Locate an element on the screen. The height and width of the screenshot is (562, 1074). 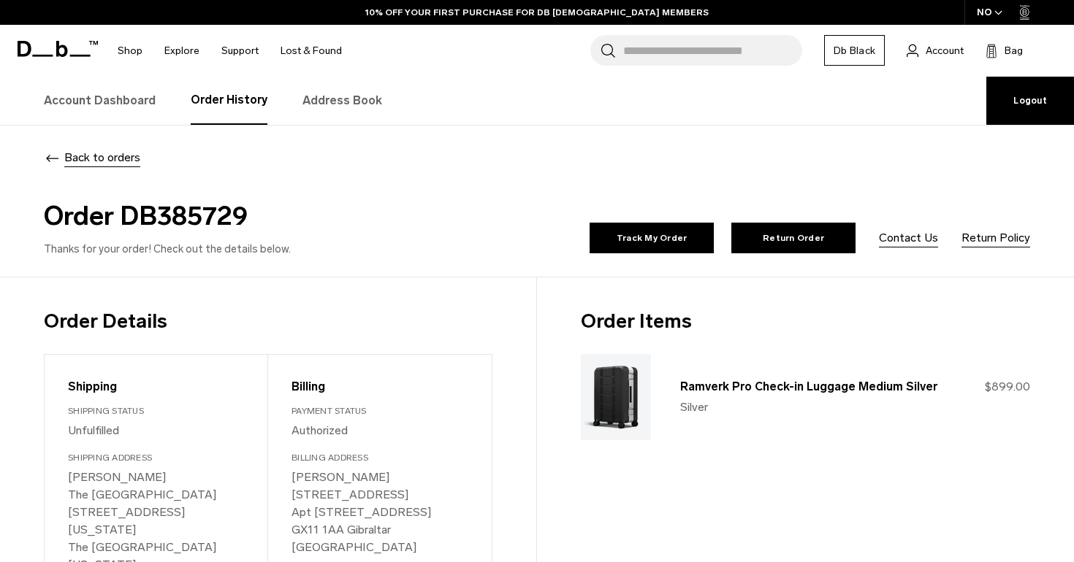
h3: Order Details is located at coordinates (268, 321).